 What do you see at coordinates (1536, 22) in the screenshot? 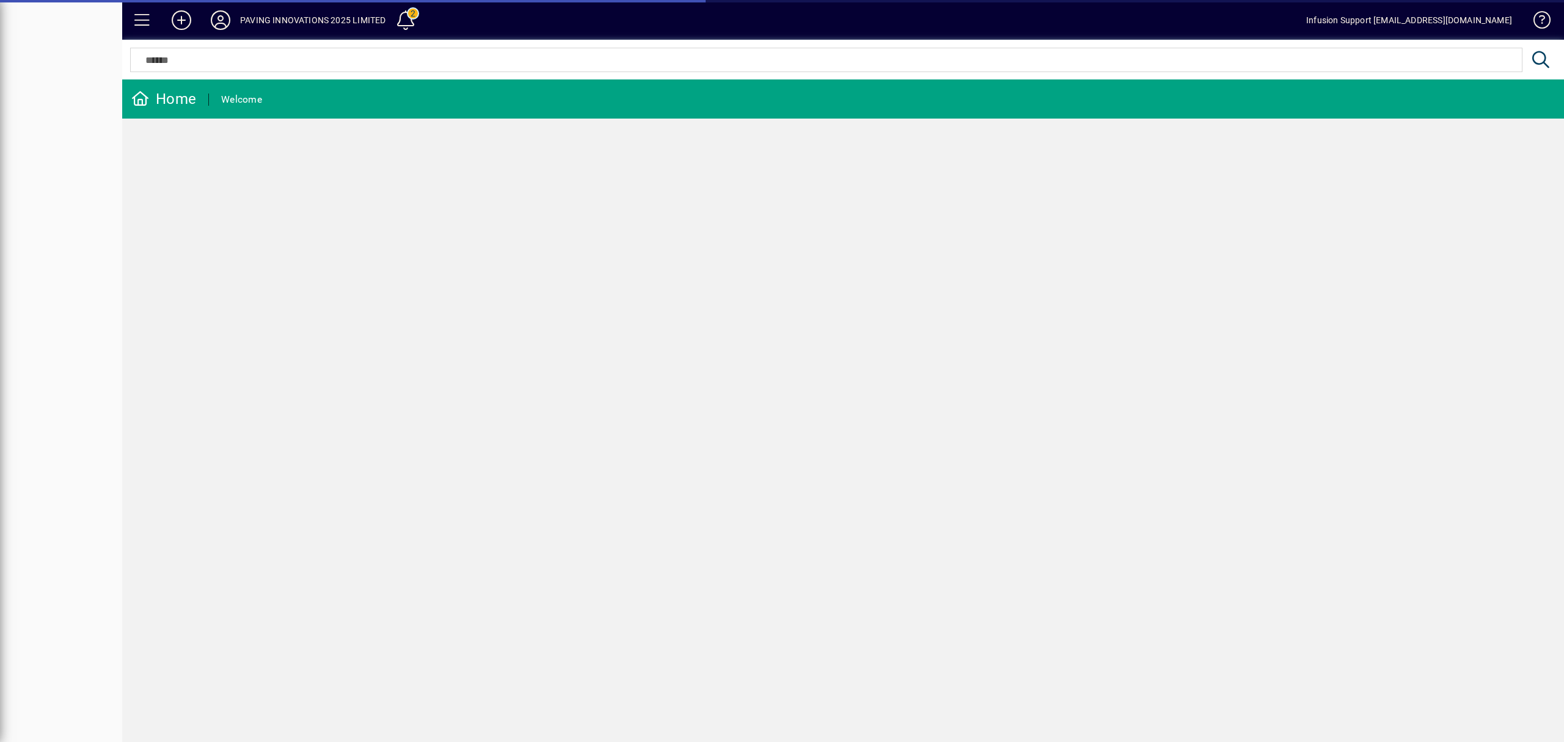
I see `a: Knowledge Base` at bounding box center [1536, 22].